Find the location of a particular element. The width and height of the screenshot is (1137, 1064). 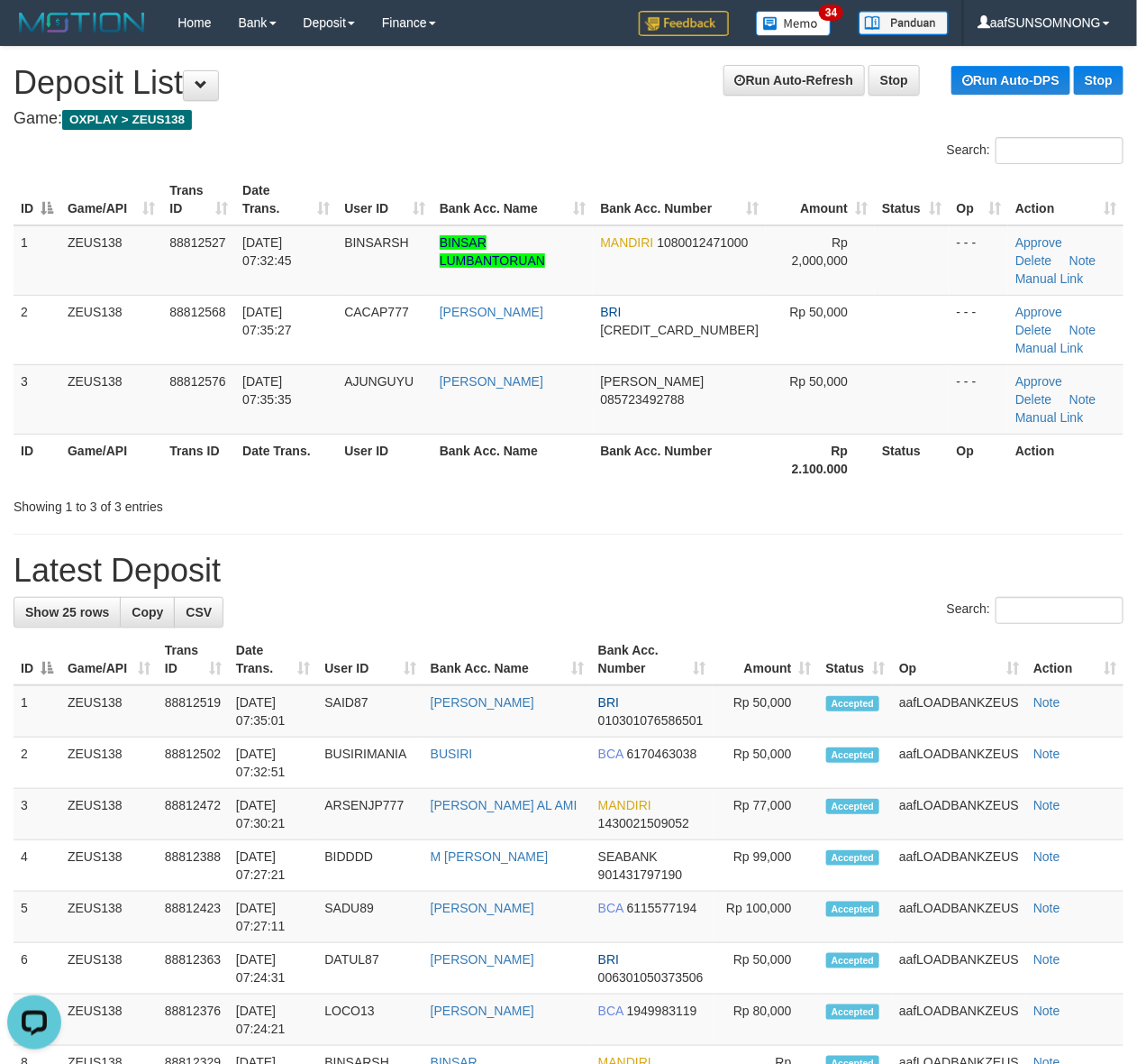

th: User ID is located at coordinates (385, 458).